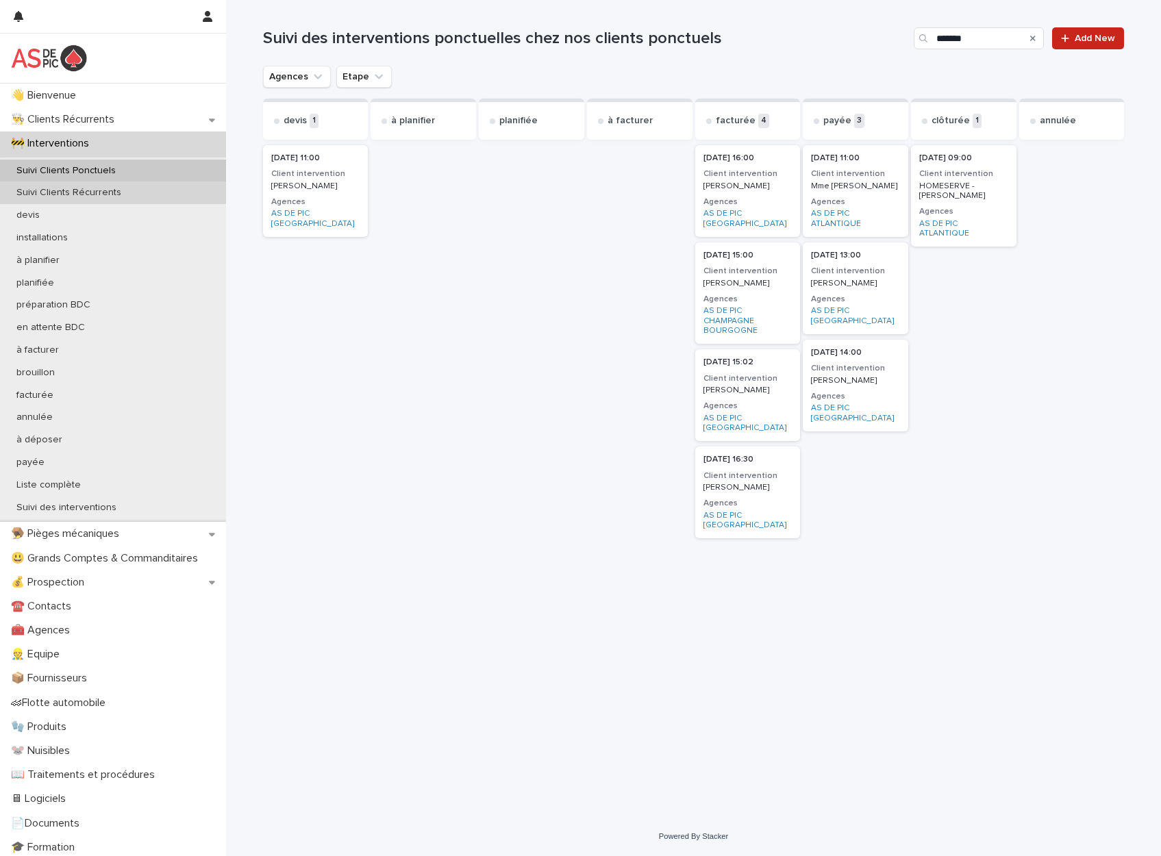  I want to click on p: 🪤 Pièges mécaniques, so click(68, 534).